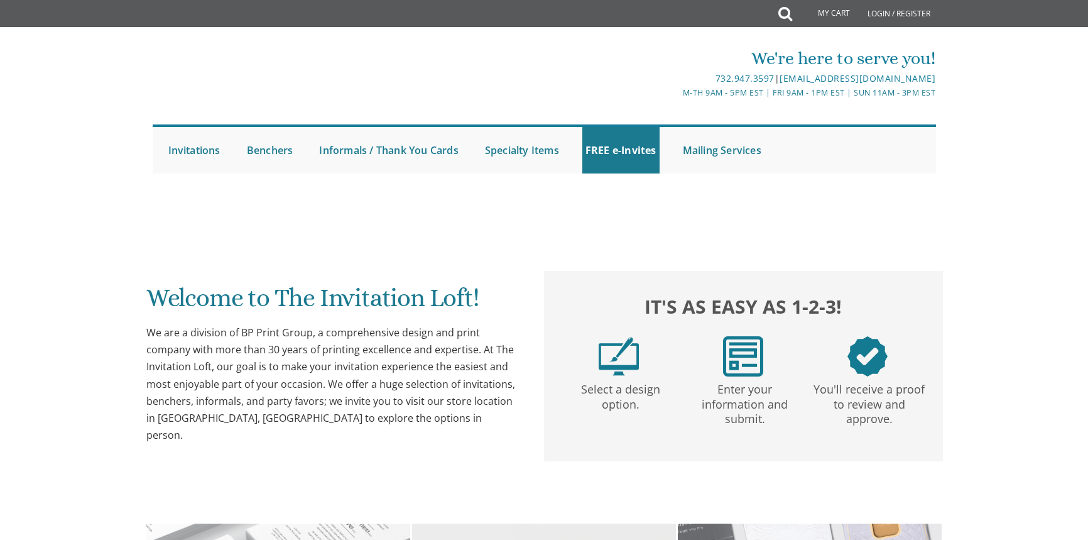 The width and height of the screenshot is (1088, 540). Describe the element at coordinates (675, 58) in the screenshot. I see `div: We're here to serve you!` at that location.